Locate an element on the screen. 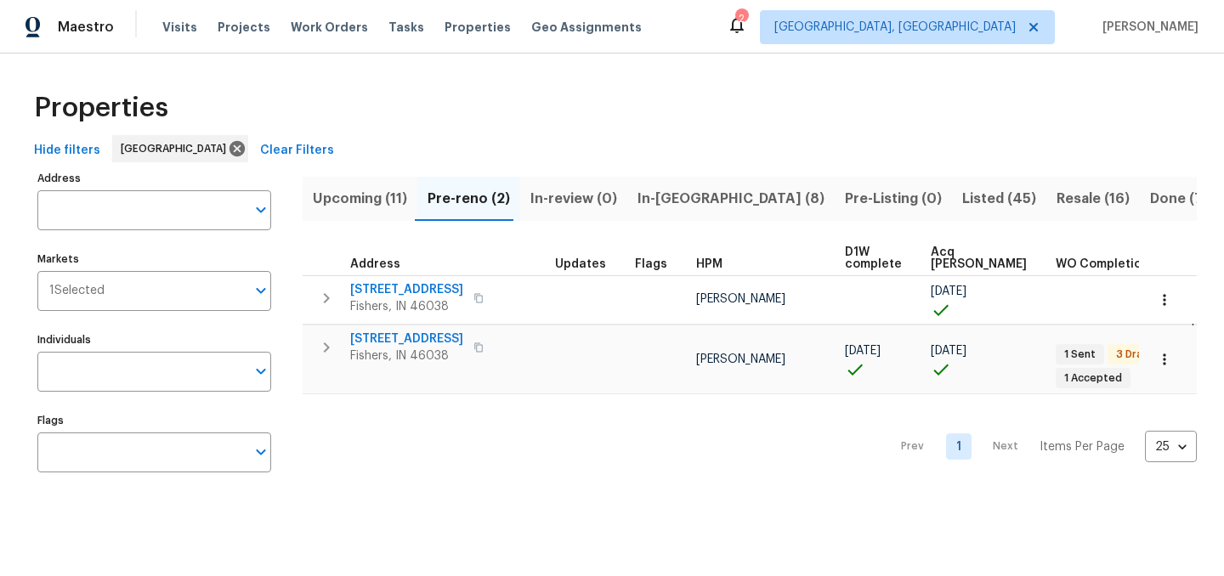 The height and width of the screenshot is (576, 1224). span: Projects is located at coordinates (244, 27).